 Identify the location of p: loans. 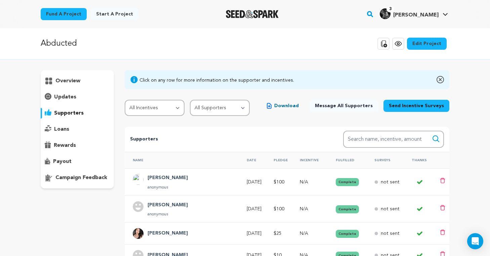
(62, 129).